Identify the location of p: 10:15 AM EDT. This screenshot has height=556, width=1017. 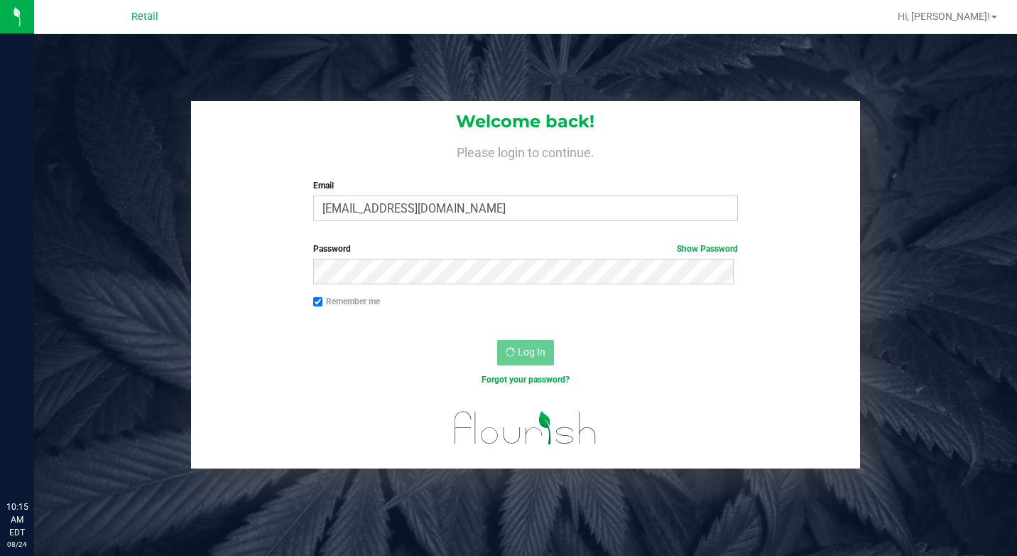
(17, 519).